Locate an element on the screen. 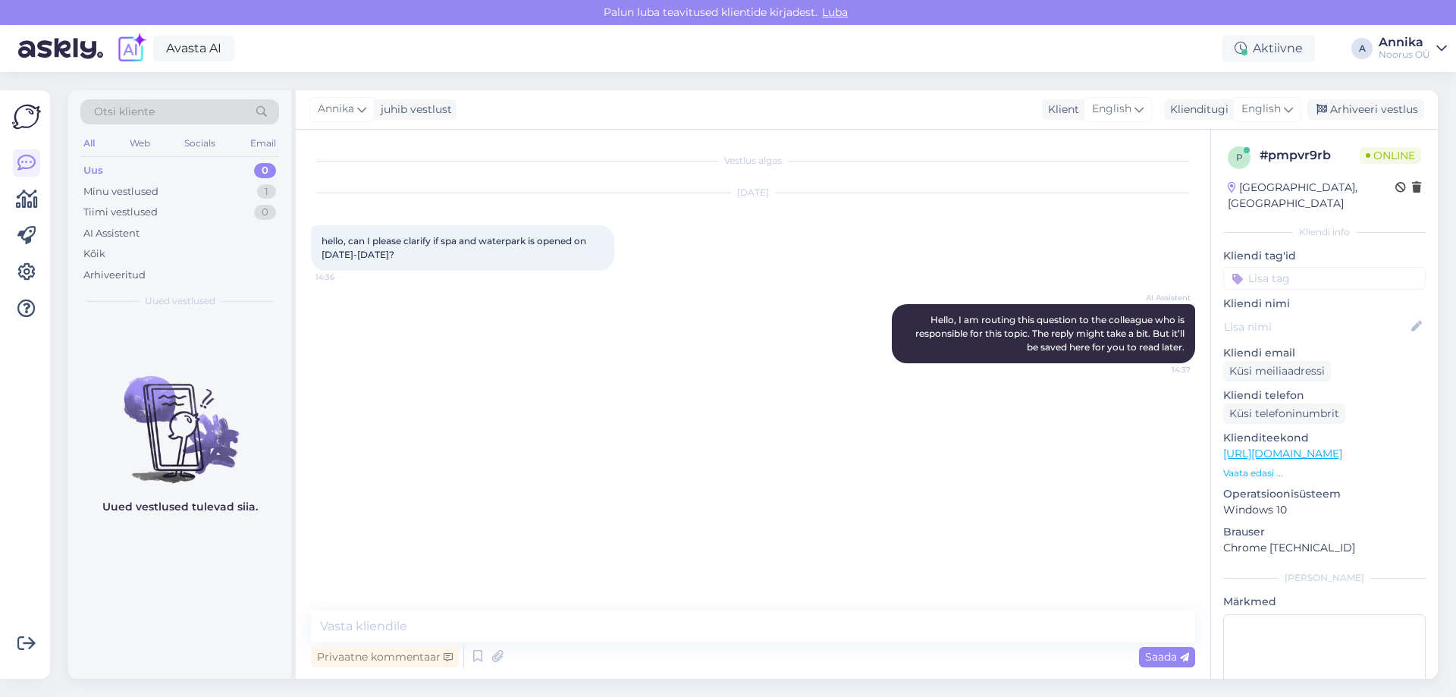 The width and height of the screenshot is (1456, 697). div: A is located at coordinates (1362, 49).